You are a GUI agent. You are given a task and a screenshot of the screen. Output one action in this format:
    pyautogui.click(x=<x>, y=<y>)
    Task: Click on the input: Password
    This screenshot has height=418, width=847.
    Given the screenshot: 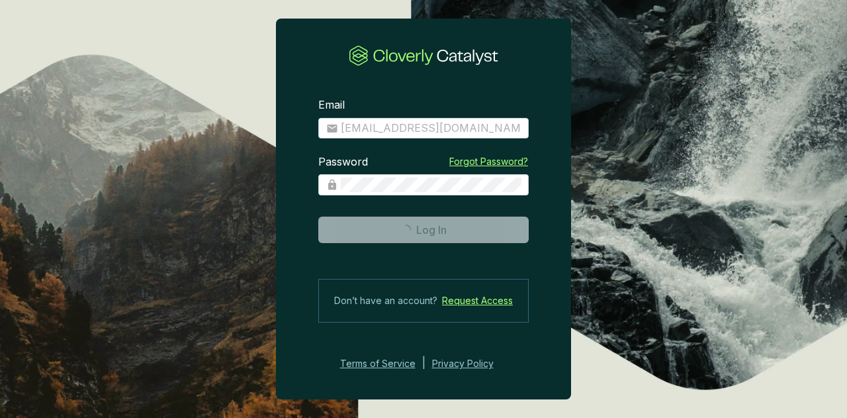 What is the action you would take?
    pyautogui.click(x=431, y=185)
    